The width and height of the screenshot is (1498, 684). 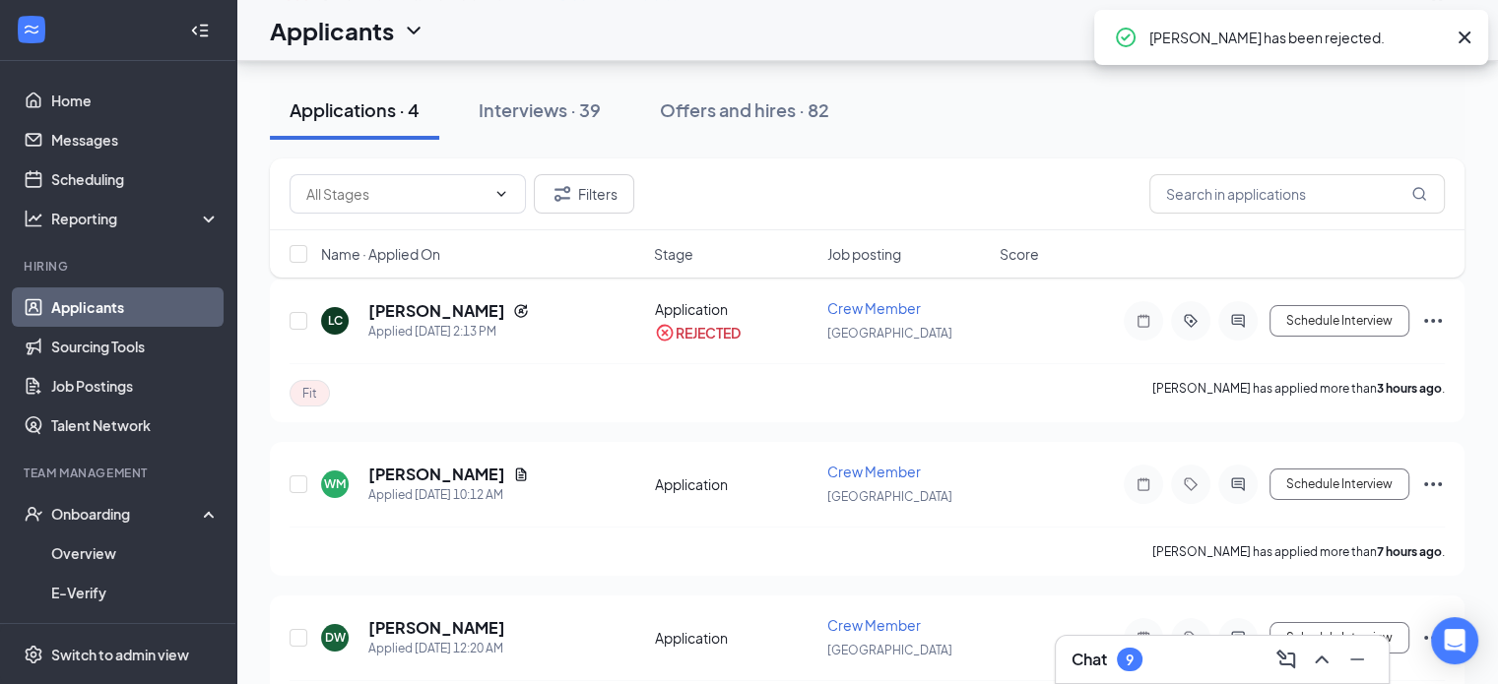 I want to click on div: Onboarding, so click(x=127, y=514).